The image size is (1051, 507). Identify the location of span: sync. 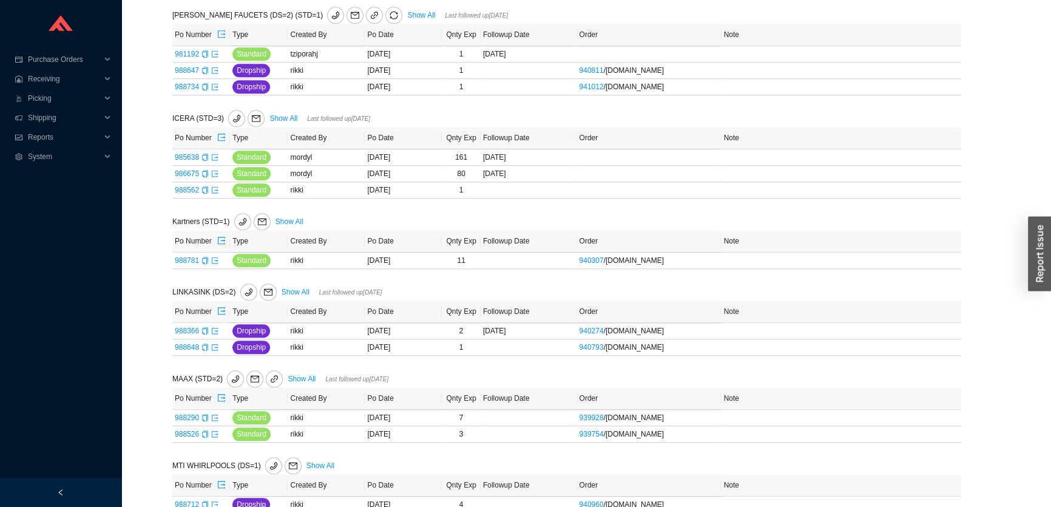
(394, 15).